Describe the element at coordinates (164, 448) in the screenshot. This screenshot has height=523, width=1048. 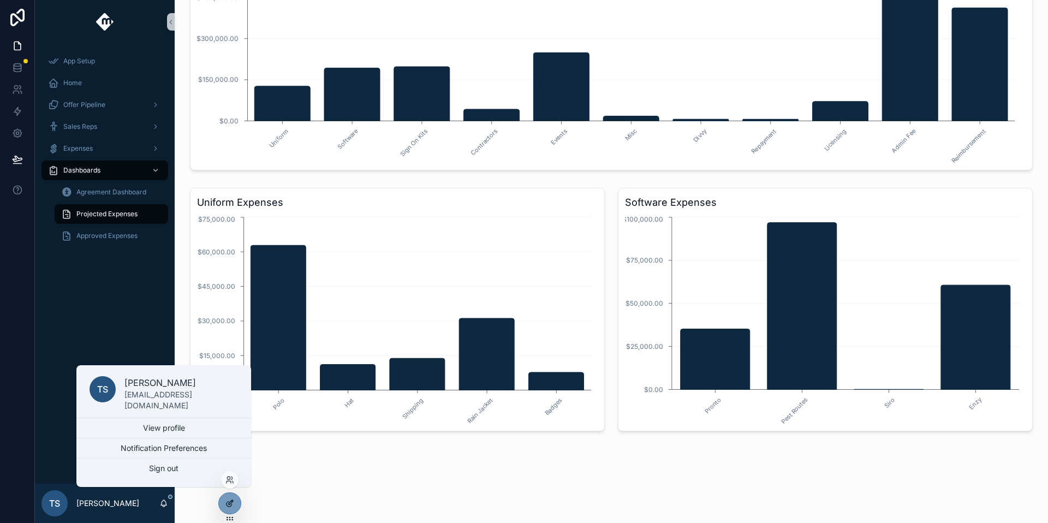
I see `button: Notification Preferences` at that location.